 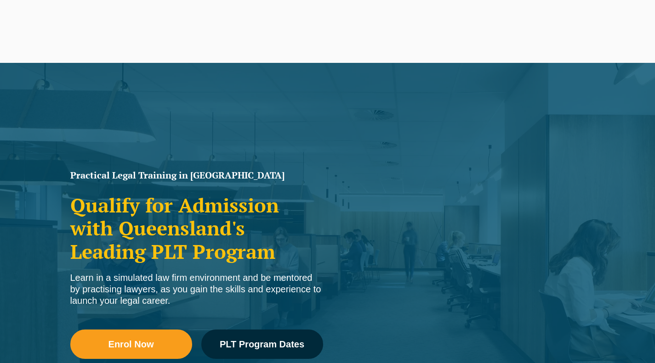 I want to click on h2: Qualify for Admission with Queensland's Leading PLT Program, so click(x=197, y=228).